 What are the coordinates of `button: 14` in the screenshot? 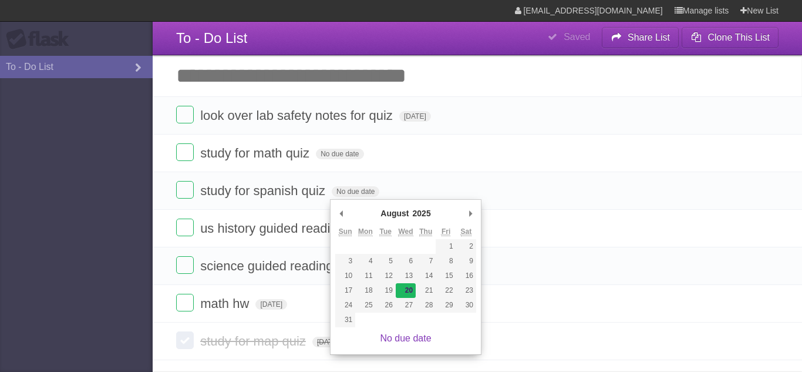 It's located at (426, 276).